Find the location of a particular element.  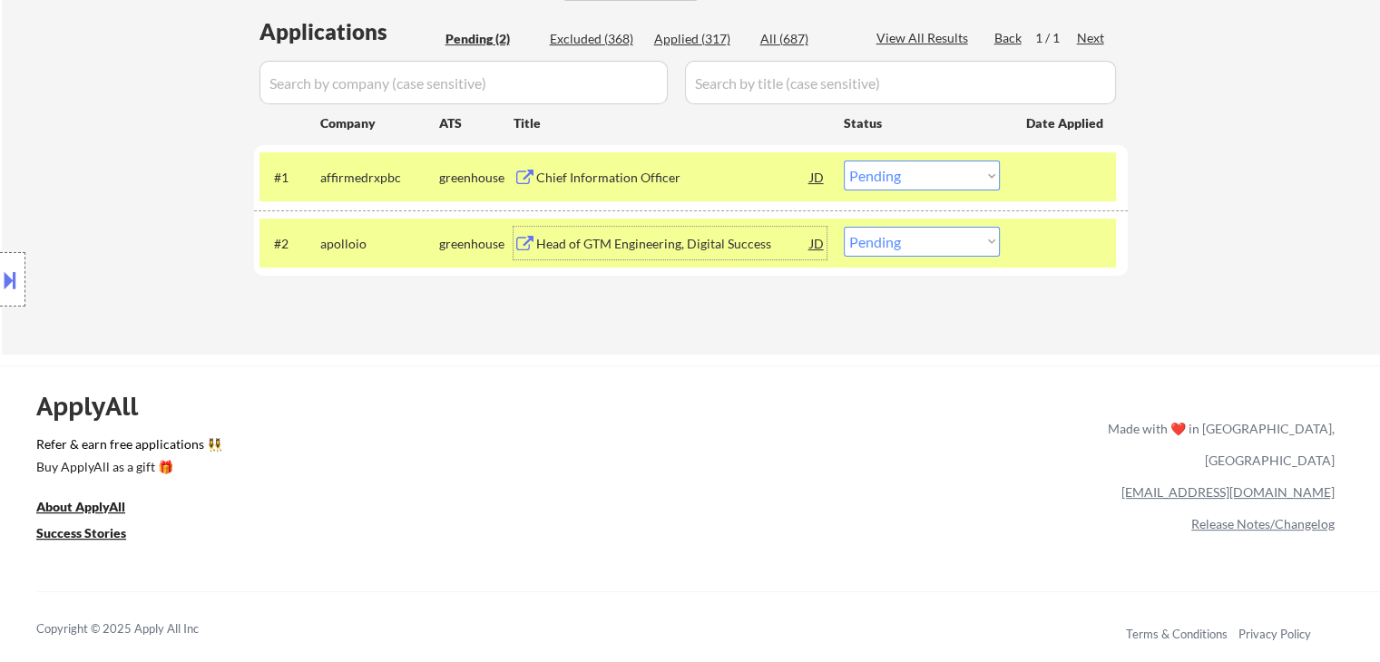

div: Back is located at coordinates (1009, 38).